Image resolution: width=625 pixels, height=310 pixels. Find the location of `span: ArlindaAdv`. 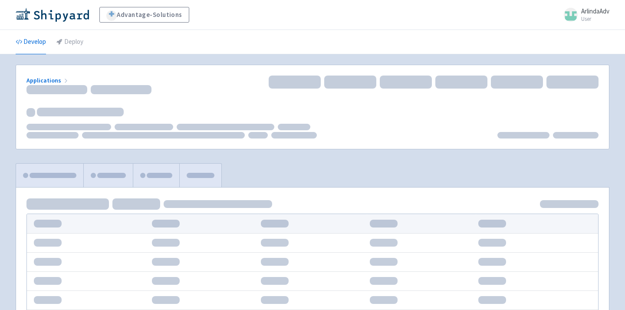

span: ArlindaAdv is located at coordinates (595, 11).